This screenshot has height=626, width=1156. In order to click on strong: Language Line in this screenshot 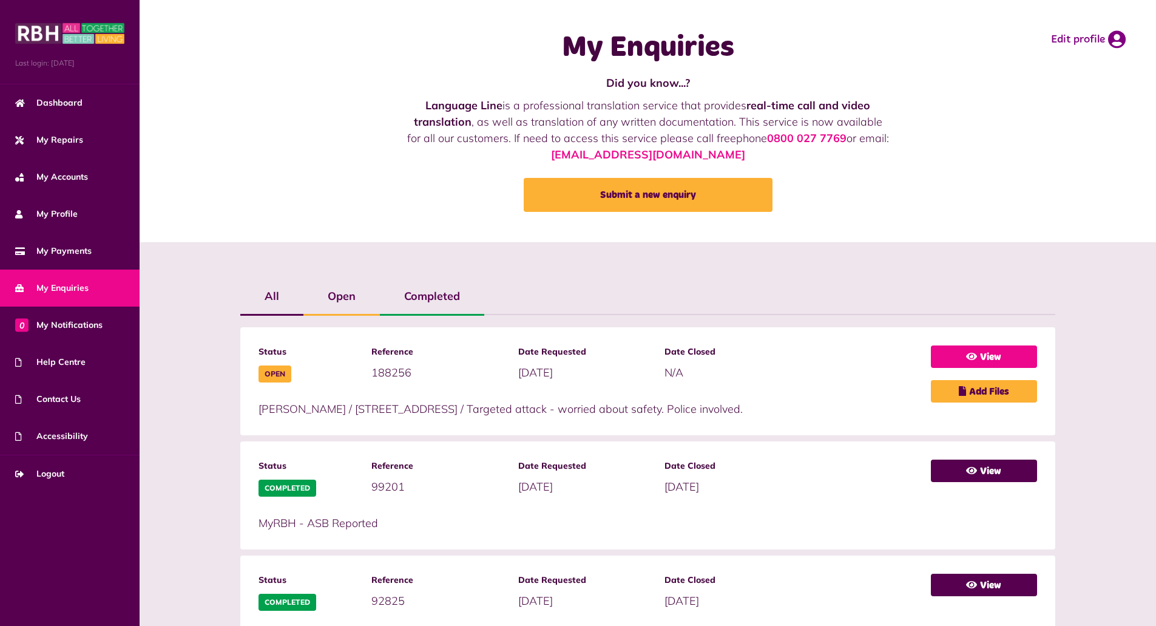, I will do `click(464, 105)`.